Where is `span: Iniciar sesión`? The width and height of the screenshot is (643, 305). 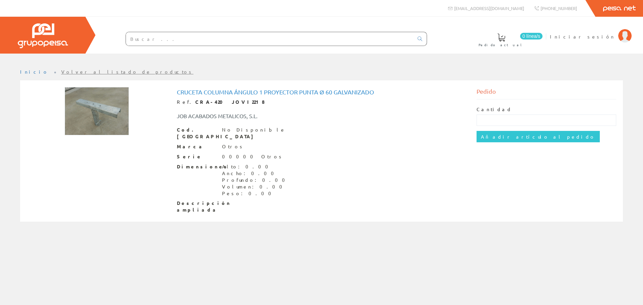
span: Iniciar sesión is located at coordinates (582, 36).